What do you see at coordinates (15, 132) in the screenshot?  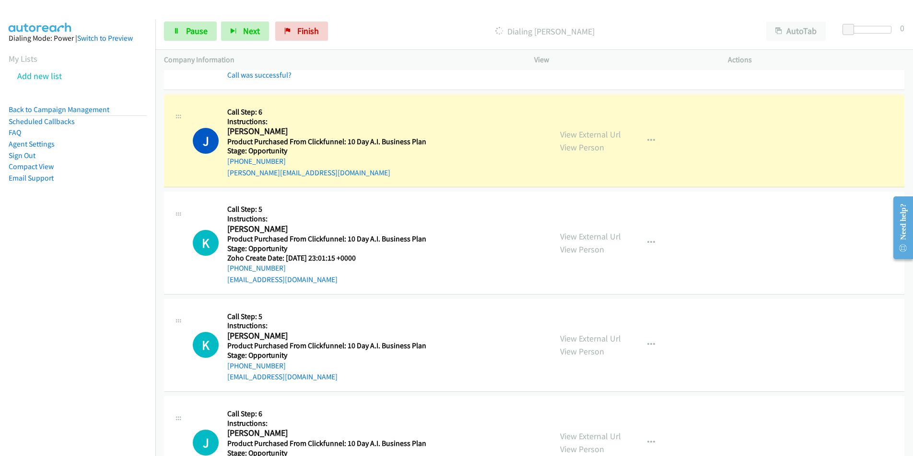 I see `a: FAQ` at bounding box center [15, 132].